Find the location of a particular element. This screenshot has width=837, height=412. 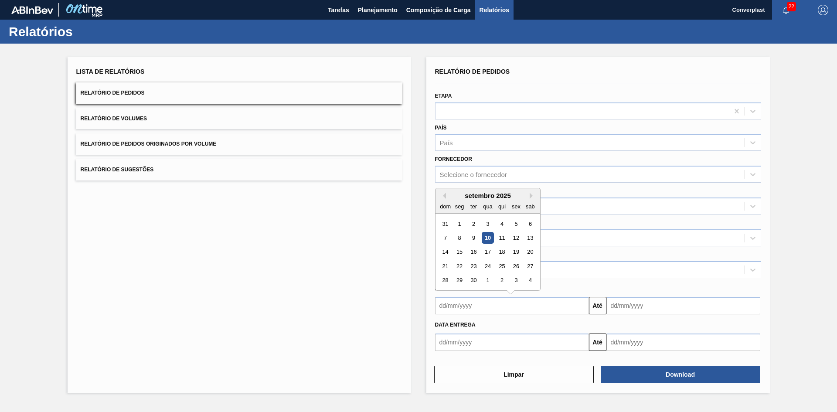

button: Limpar is located at coordinates (514, 374).